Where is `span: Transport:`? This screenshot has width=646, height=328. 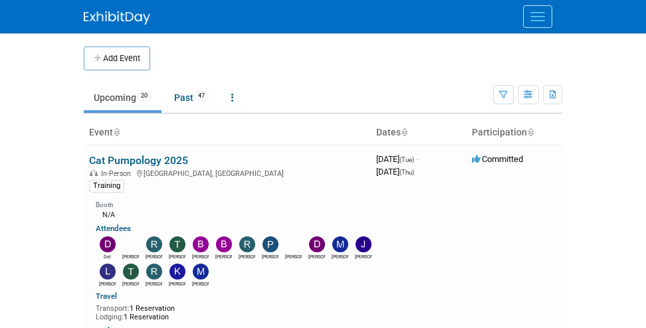 span: Transport: is located at coordinates (112, 308).